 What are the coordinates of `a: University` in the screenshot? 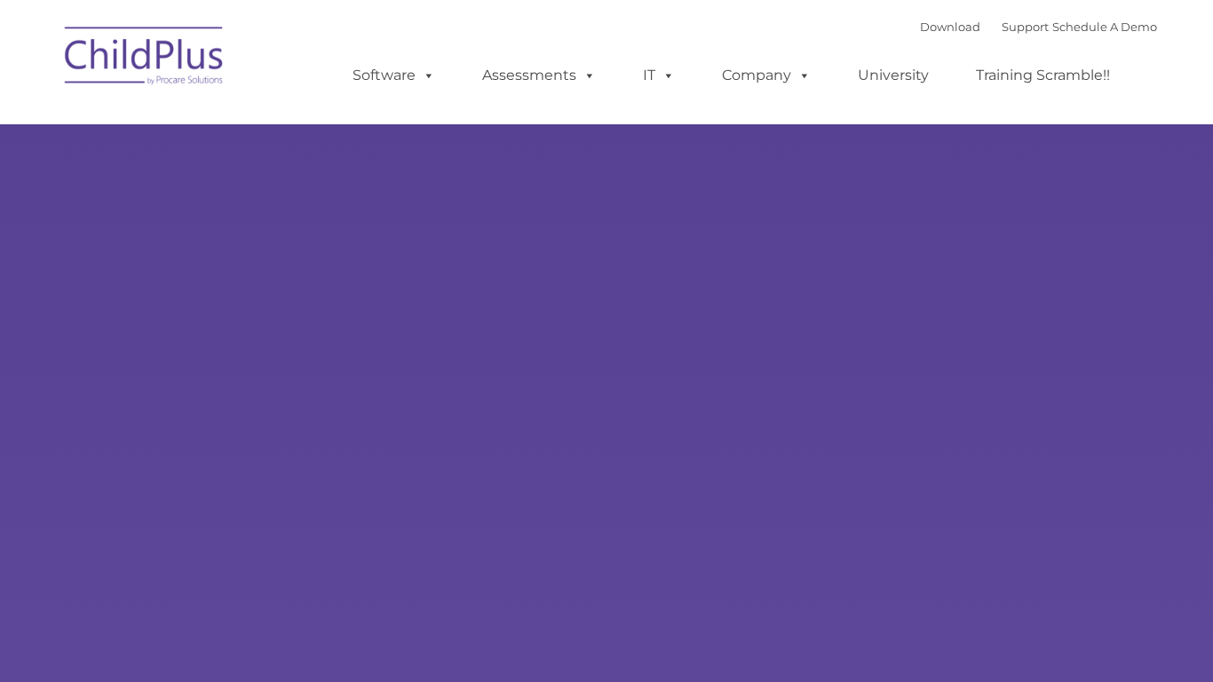 It's located at (893, 75).